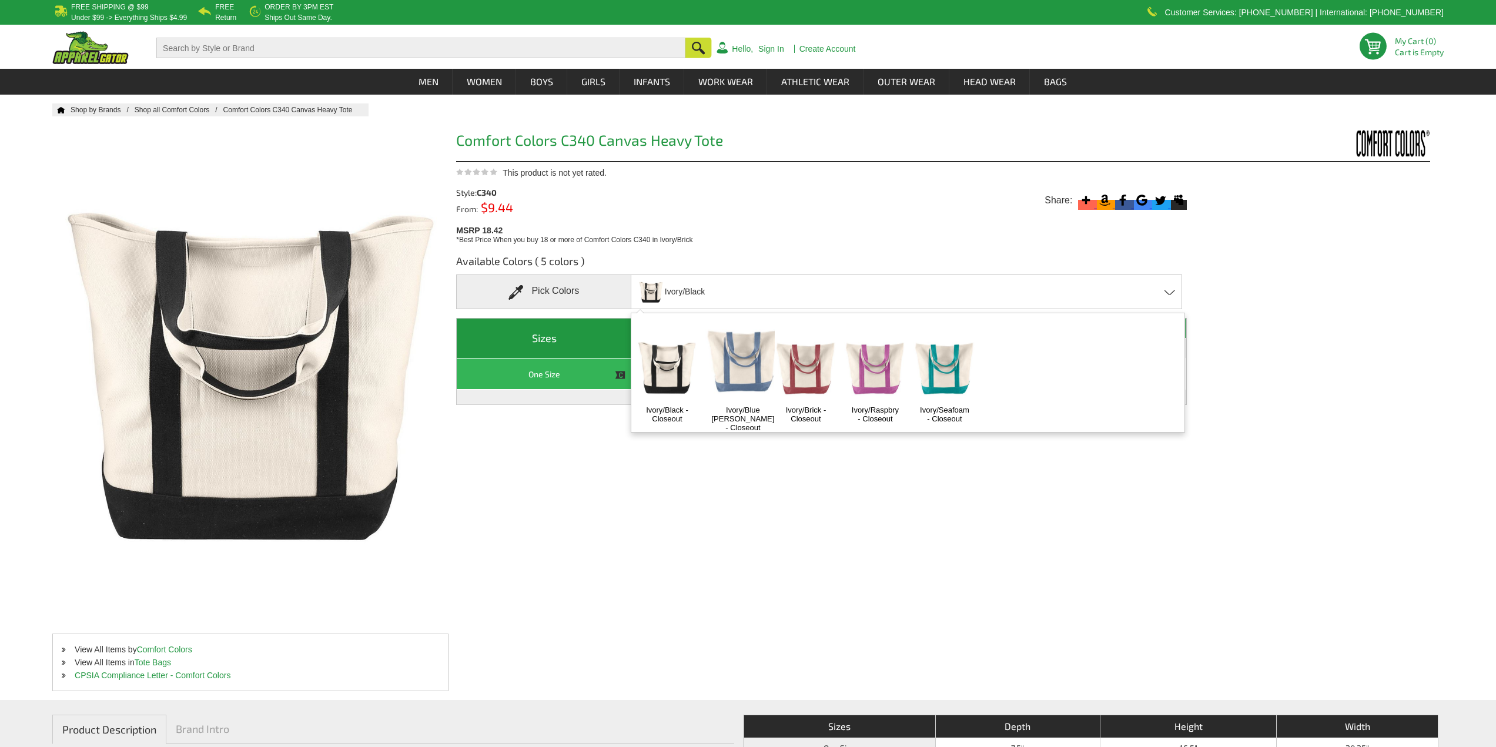 The height and width of the screenshot is (747, 1496). What do you see at coordinates (742, 359) in the screenshot?
I see `img: Ivory/Blue Jean` at bounding box center [742, 359].